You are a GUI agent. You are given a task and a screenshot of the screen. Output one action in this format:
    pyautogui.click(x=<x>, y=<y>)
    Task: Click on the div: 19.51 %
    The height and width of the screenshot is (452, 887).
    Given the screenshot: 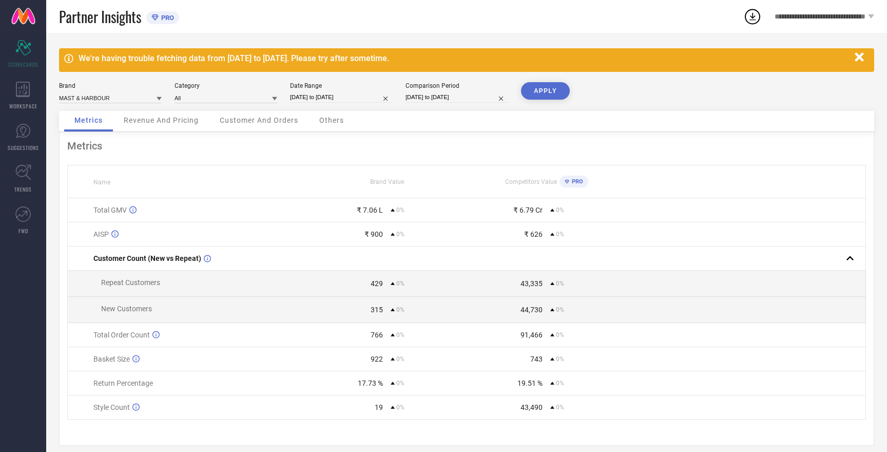 What is the action you would take?
    pyautogui.click(x=530, y=383)
    